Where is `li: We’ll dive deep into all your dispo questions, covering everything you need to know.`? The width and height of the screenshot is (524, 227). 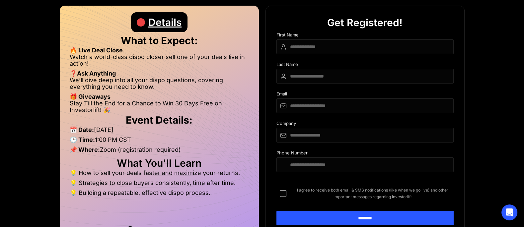
li: We’ll dive deep into all your dispo questions, covering everything you need to know. is located at coordinates (159, 85).